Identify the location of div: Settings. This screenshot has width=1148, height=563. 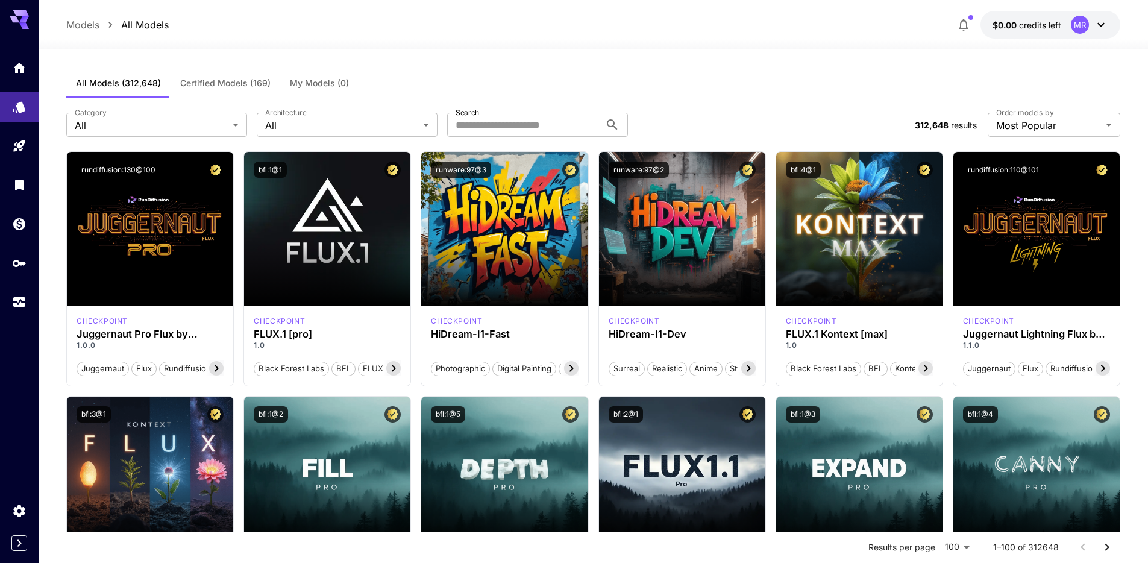
(19, 510).